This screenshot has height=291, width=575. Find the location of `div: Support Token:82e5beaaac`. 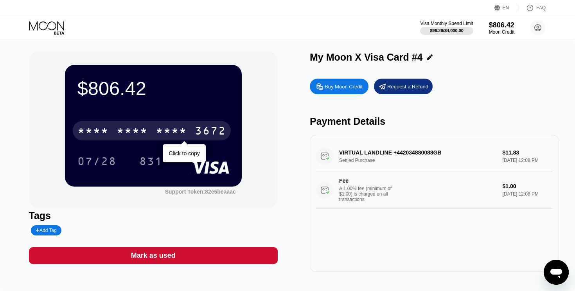

div: Support Token:82e5beaaac is located at coordinates (200, 192).